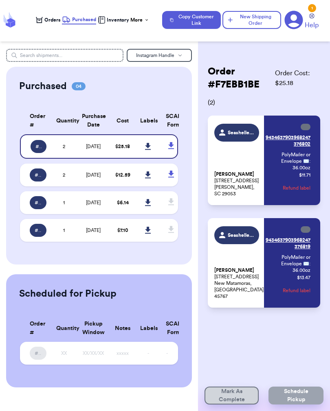 This screenshot has height=411, width=330. I want to click on span: Instagram Handle, so click(155, 55).